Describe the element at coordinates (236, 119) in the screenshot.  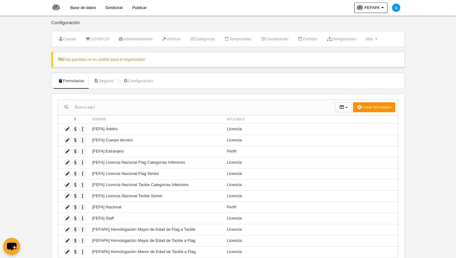
I see `span: Aplicable` at that location.